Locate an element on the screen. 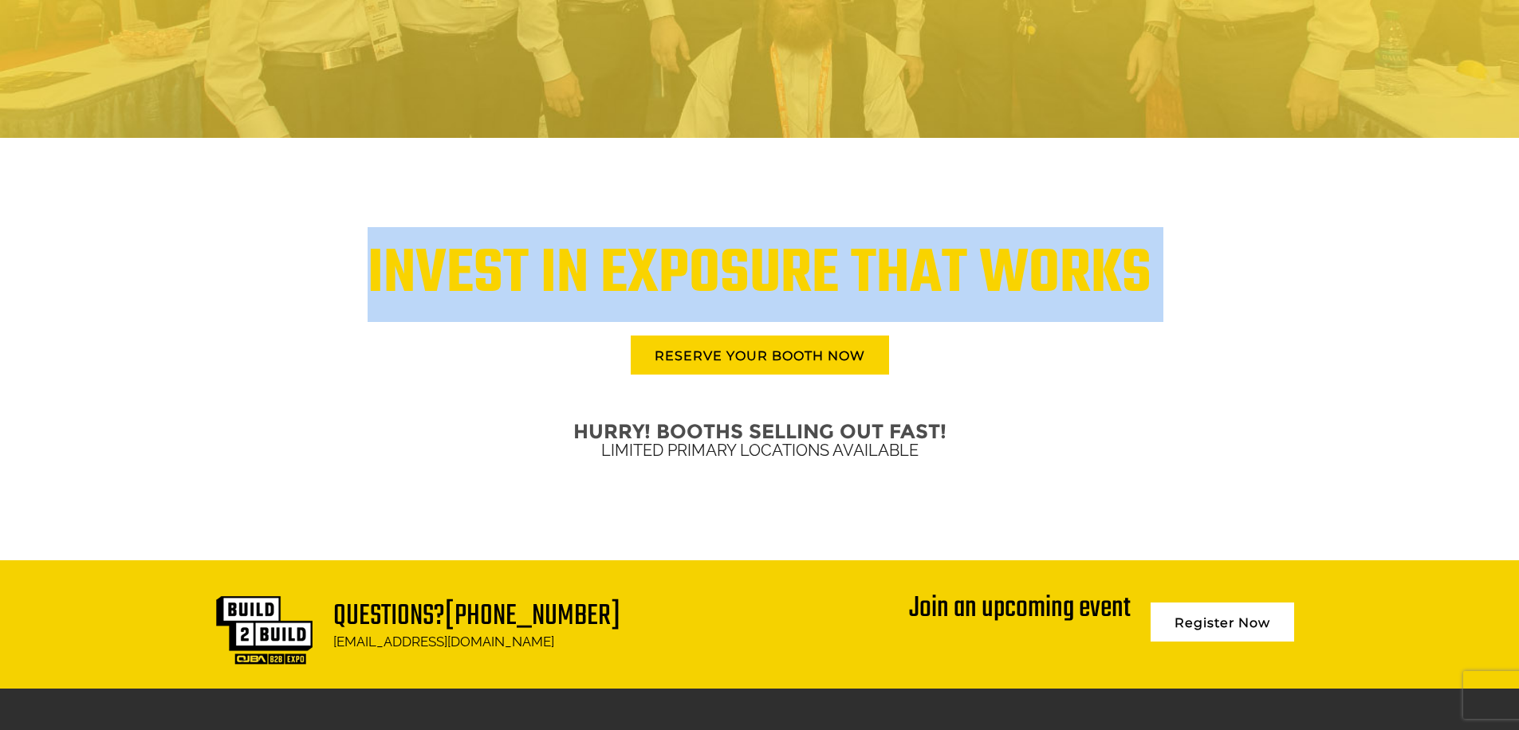  h1: Questions? is located at coordinates (477, 616).